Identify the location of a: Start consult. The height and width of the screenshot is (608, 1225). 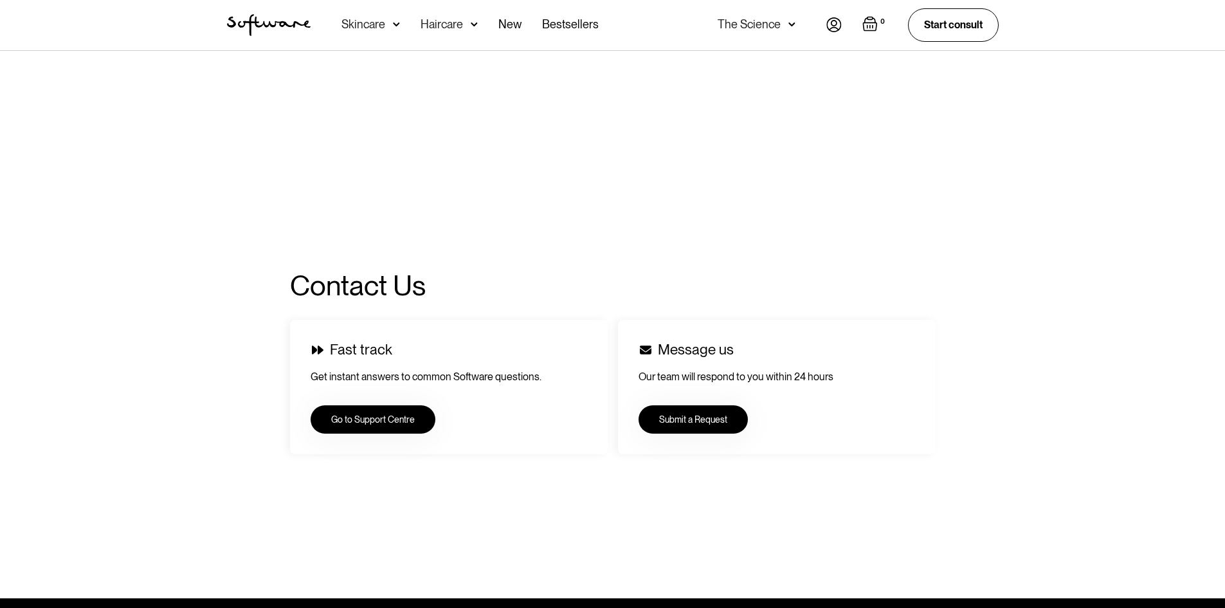
(953, 24).